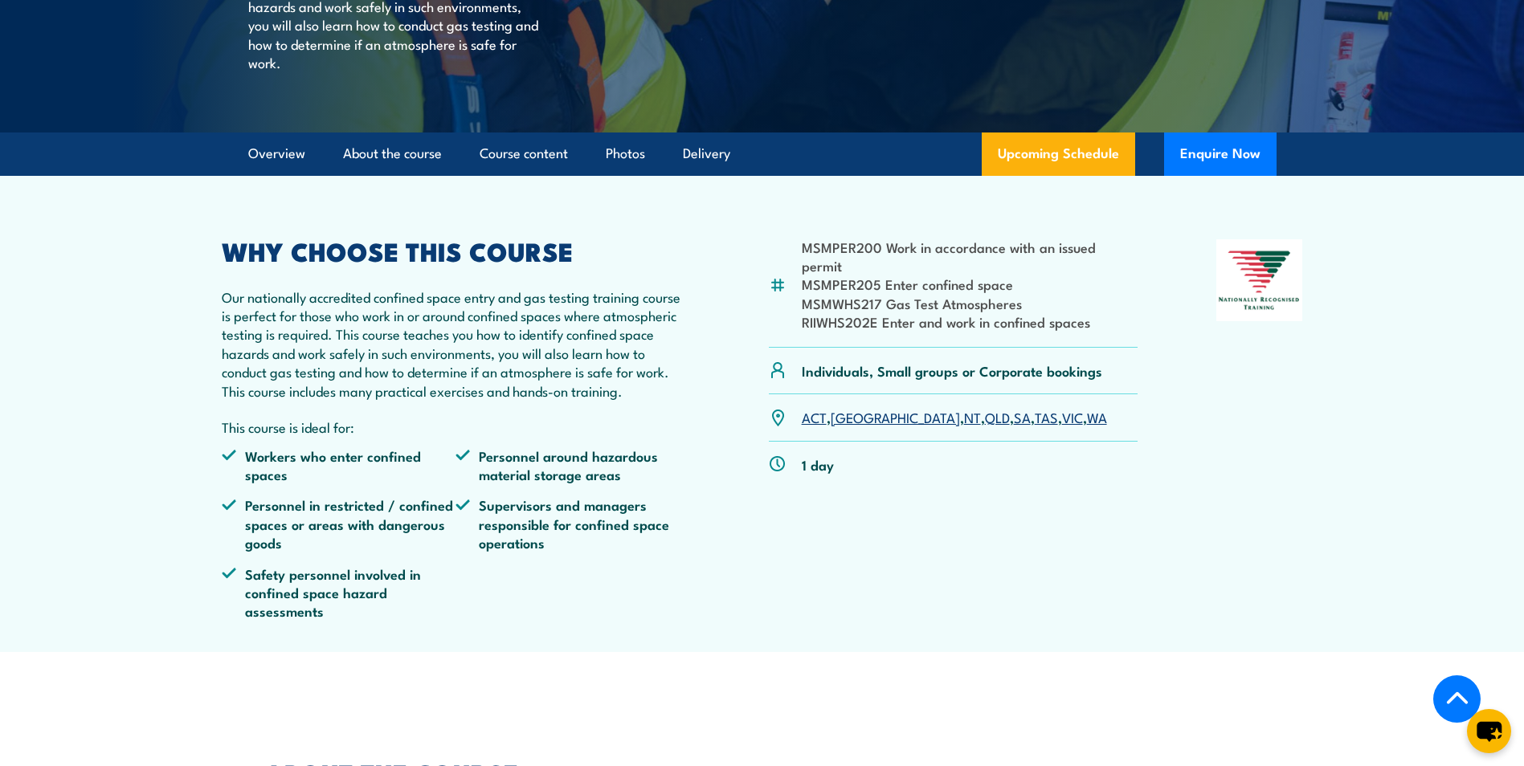  What do you see at coordinates (972, 417) in the screenshot?
I see `a: NT` at bounding box center [972, 417].